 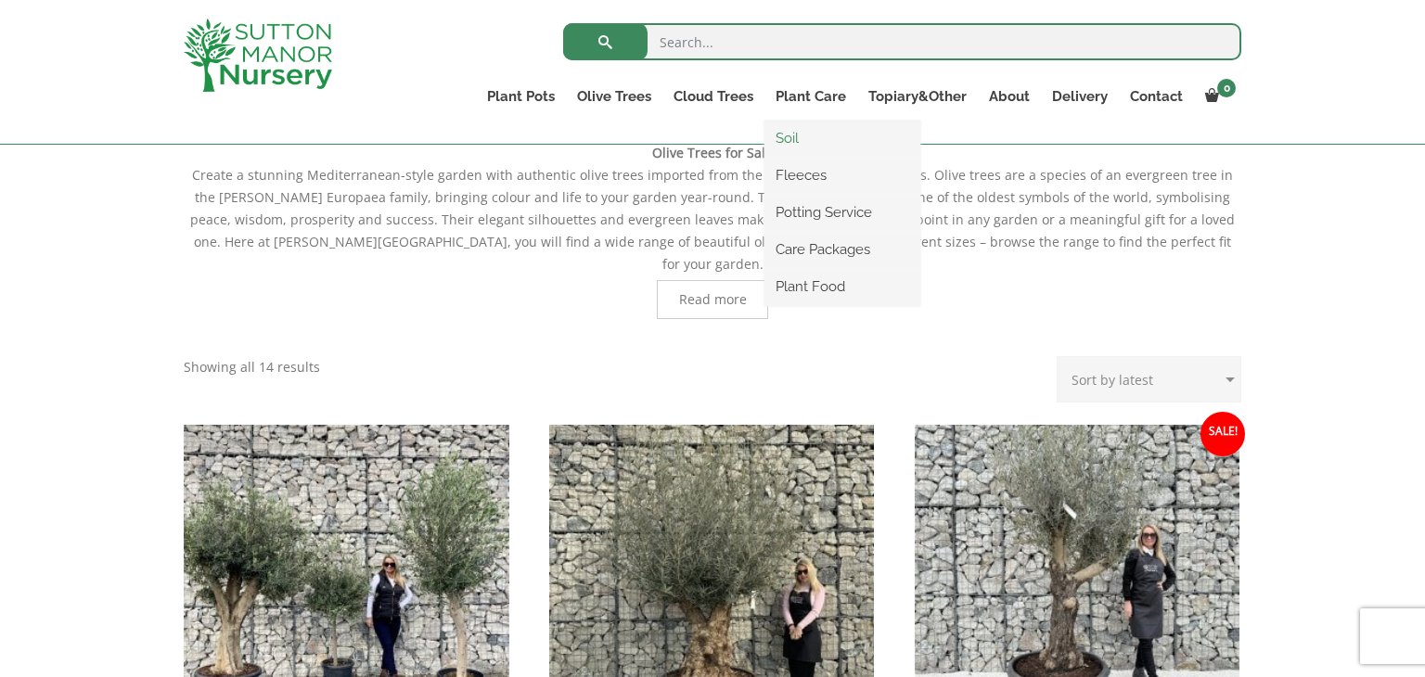 I want to click on a: Soil, so click(x=842, y=138).